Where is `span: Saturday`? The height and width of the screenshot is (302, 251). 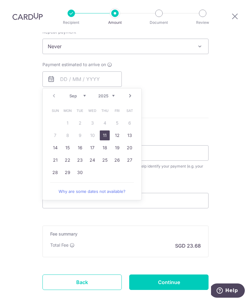
span: Saturday is located at coordinates (129, 111).